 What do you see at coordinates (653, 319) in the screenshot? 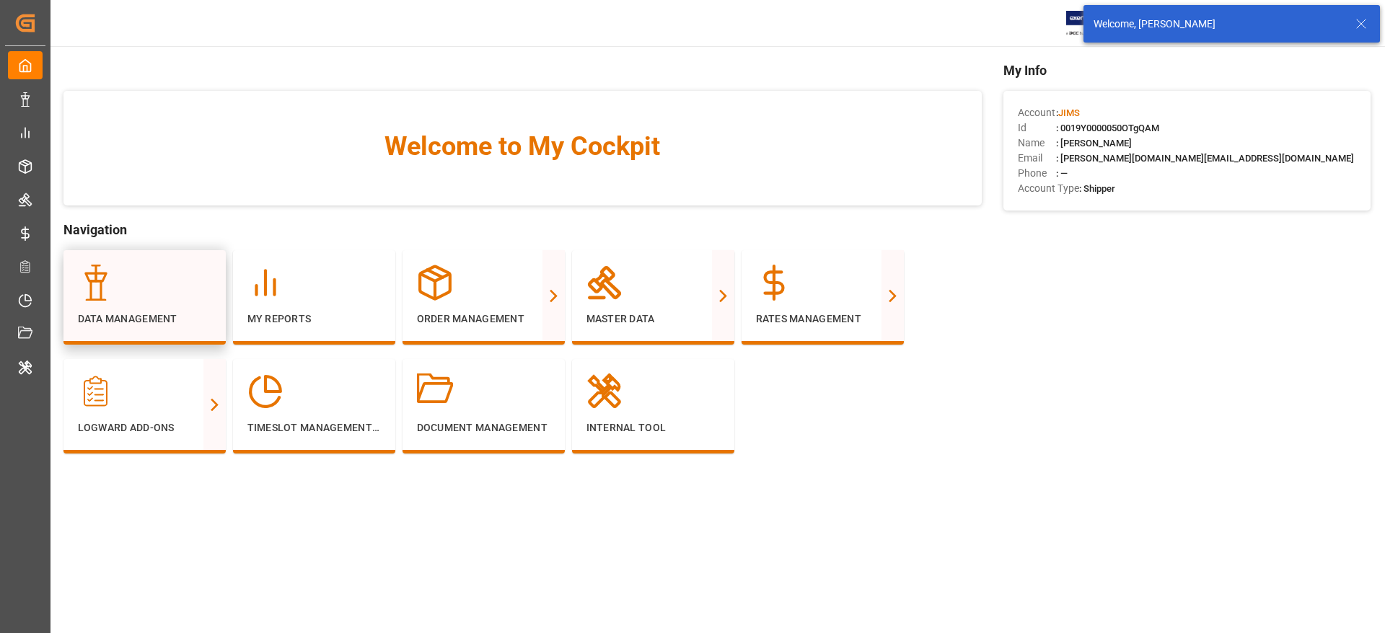
I see `p: Master Data` at bounding box center [653, 319].